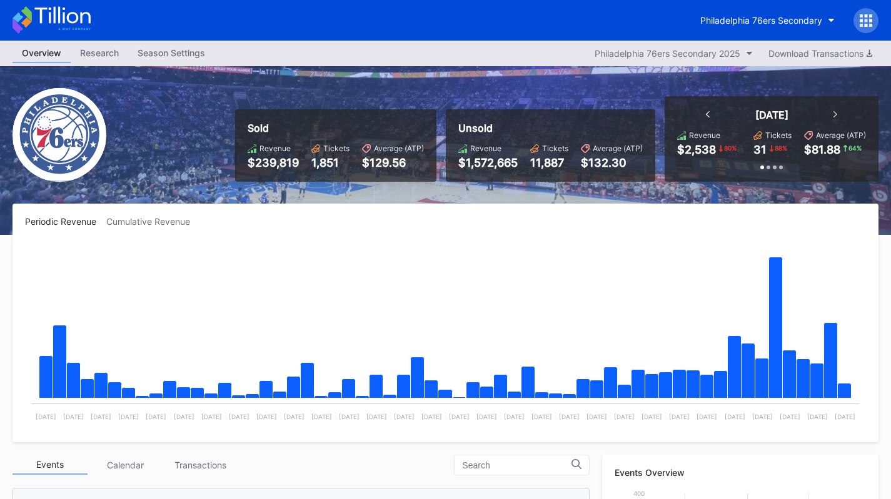  What do you see at coordinates (820, 53) in the screenshot?
I see `div: Download Transactions` at bounding box center [820, 53].